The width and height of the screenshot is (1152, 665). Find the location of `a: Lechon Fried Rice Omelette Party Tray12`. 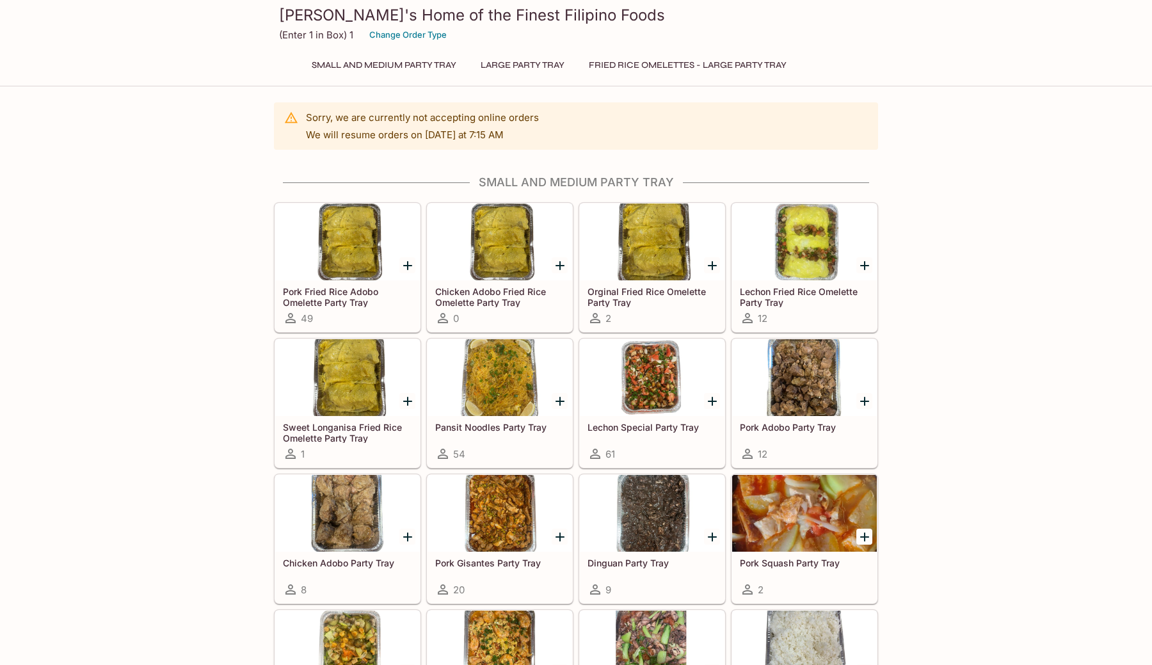

a: Lechon Fried Rice Omelette Party Tray12 is located at coordinates (804, 268).